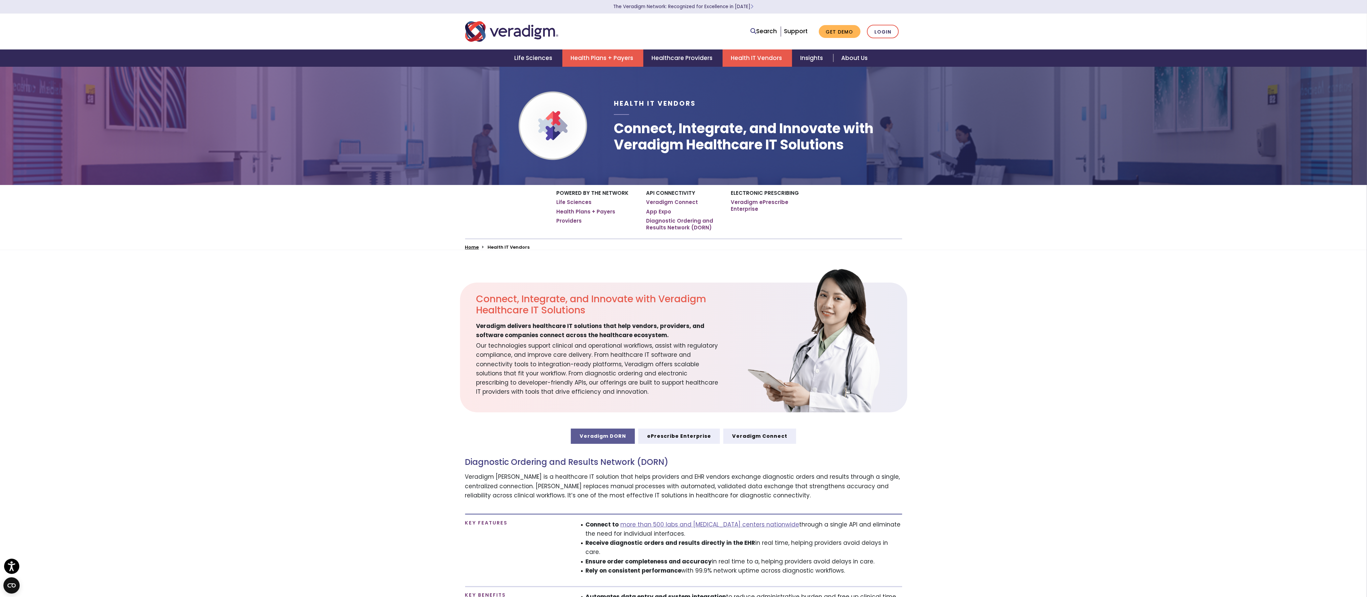 The image size is (1367, 597). I want to click on span: Veradigm delivers healthcare IT solutions that help vendors, providers, and software companies co..., so click(599, 331).